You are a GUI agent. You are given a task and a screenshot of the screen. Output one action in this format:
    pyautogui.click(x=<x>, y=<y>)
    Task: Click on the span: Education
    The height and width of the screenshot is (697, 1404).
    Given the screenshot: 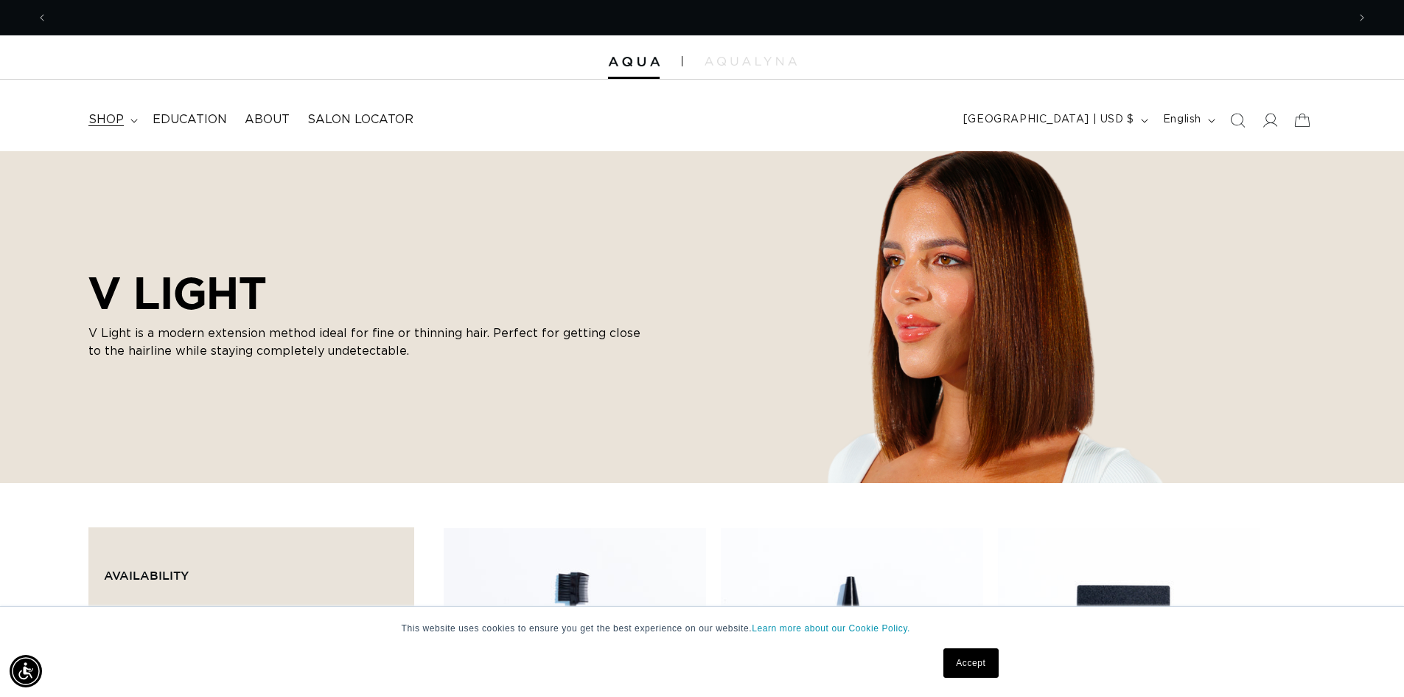 What is the action you would take?
    pyautogui.click(x=189, y=119)
    